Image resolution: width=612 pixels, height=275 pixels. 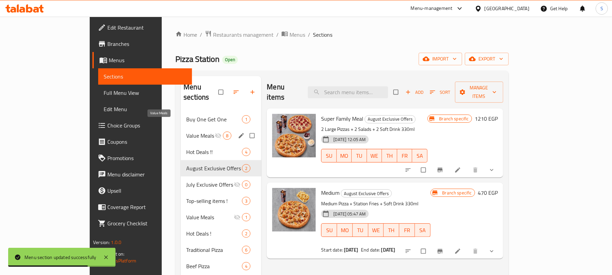 I want to click on h6: 1210 EGP, so click(x=486, y=119).